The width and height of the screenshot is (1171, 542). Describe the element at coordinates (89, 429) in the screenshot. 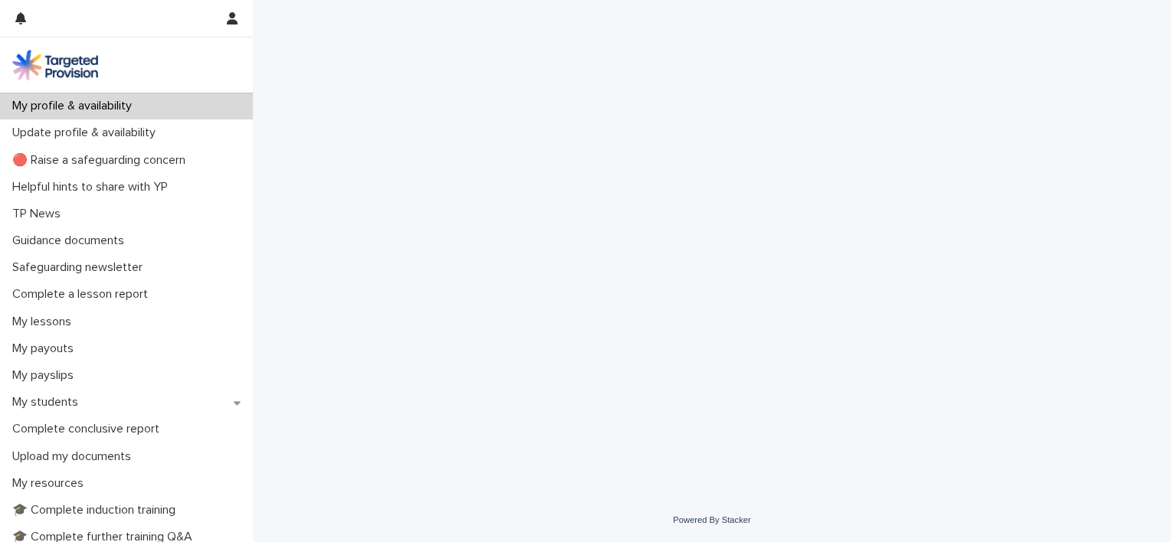

I see `p: Complete conclusive report` at that location.